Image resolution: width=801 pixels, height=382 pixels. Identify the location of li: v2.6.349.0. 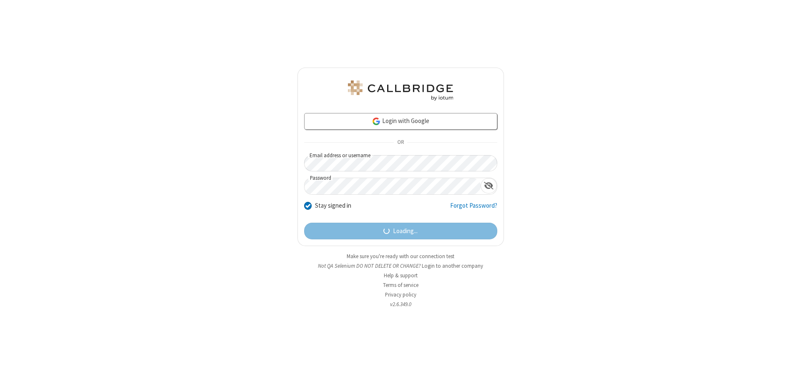
(400, 304).